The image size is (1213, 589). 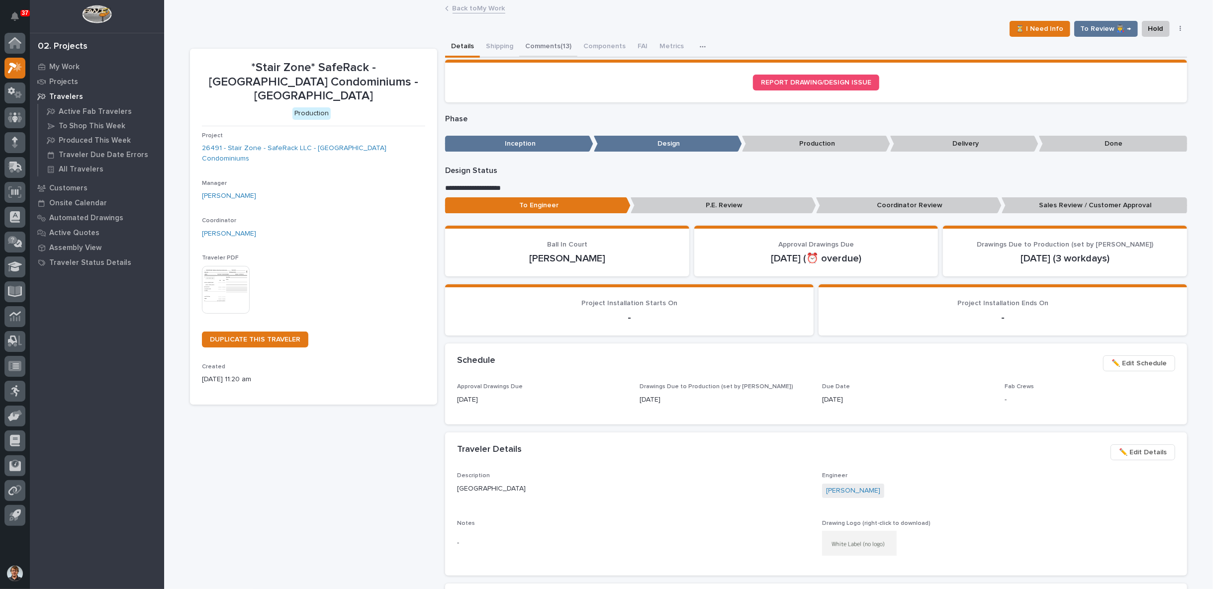 I want to click on button: ⏳ I Need Info, so click(x=1040, y=29).